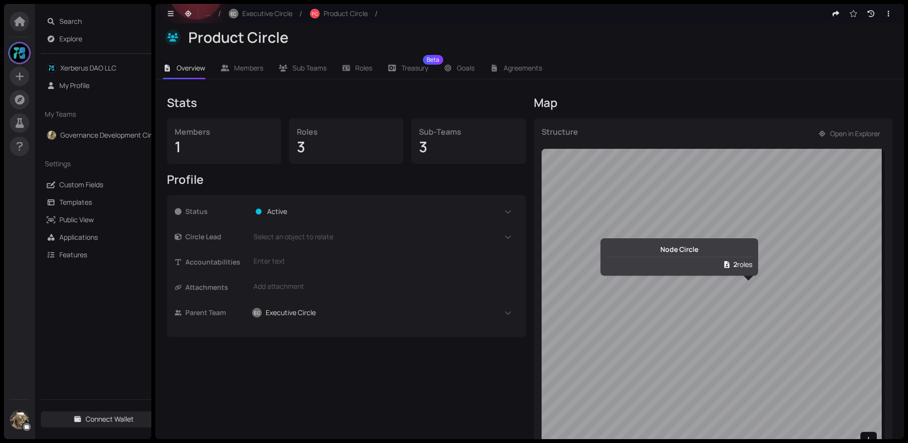 This screenshot has width=908, height=443. Describe the element at coordinates (217, 212) in the screenshot. I see `span: Status` at that location.